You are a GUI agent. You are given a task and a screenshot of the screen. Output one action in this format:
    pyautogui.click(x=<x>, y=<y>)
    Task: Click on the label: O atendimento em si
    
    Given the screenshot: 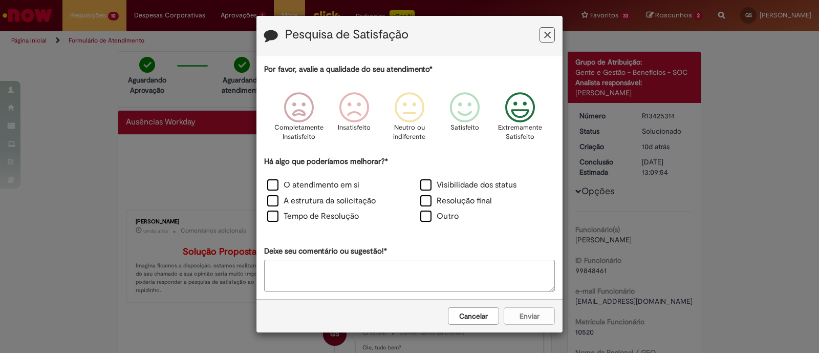 What is the action you would take?
    pyautogui.click(x=313, y=185)
    